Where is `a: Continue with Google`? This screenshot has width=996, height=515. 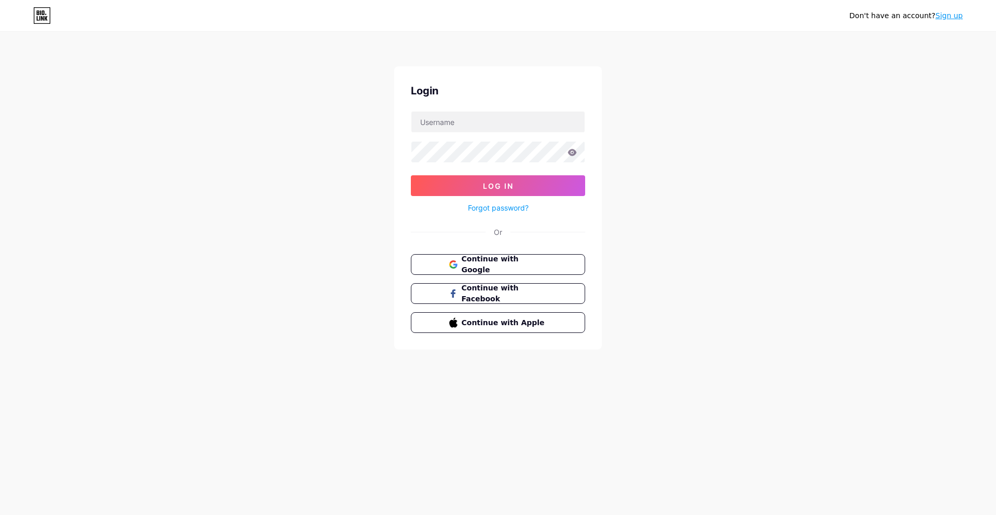 a: Continue with Google is located at coordinates (498, 264).